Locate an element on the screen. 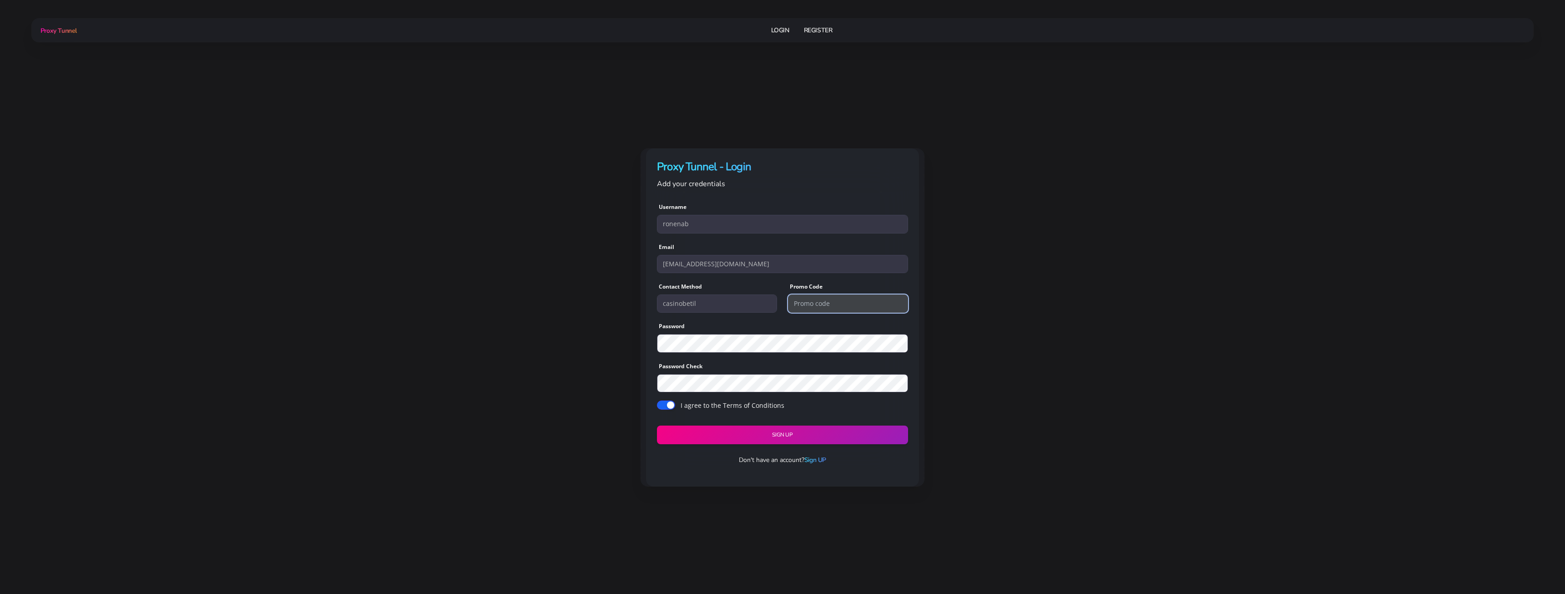 This screenshot has height=594, width=1565. p: Don't have an account? is located at coordinates (782, 459).